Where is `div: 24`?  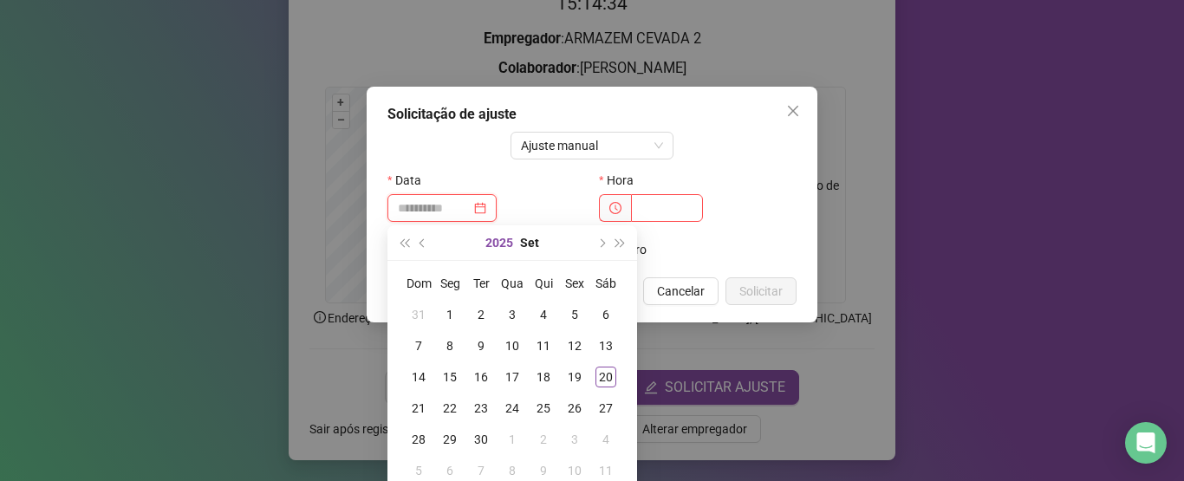 div: 24 is located at coordinates (512, 408).